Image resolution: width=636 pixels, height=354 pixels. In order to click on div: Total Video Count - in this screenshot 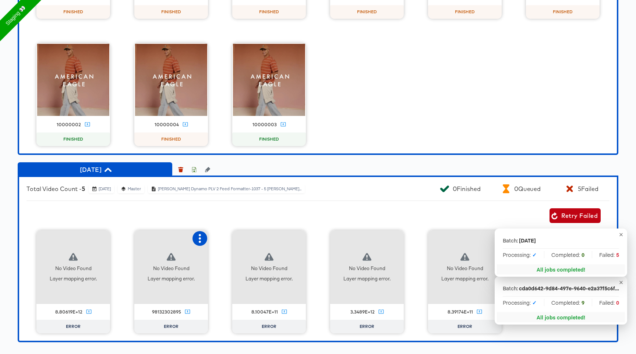, I will do `click(56, 189)`.